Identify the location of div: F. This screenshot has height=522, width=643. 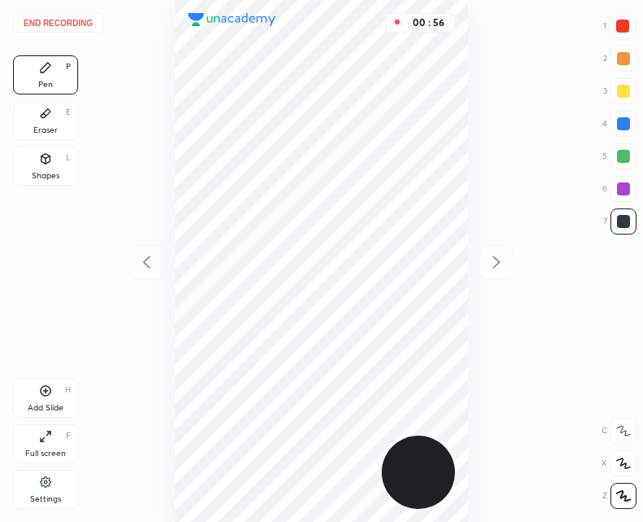
(68, 436).